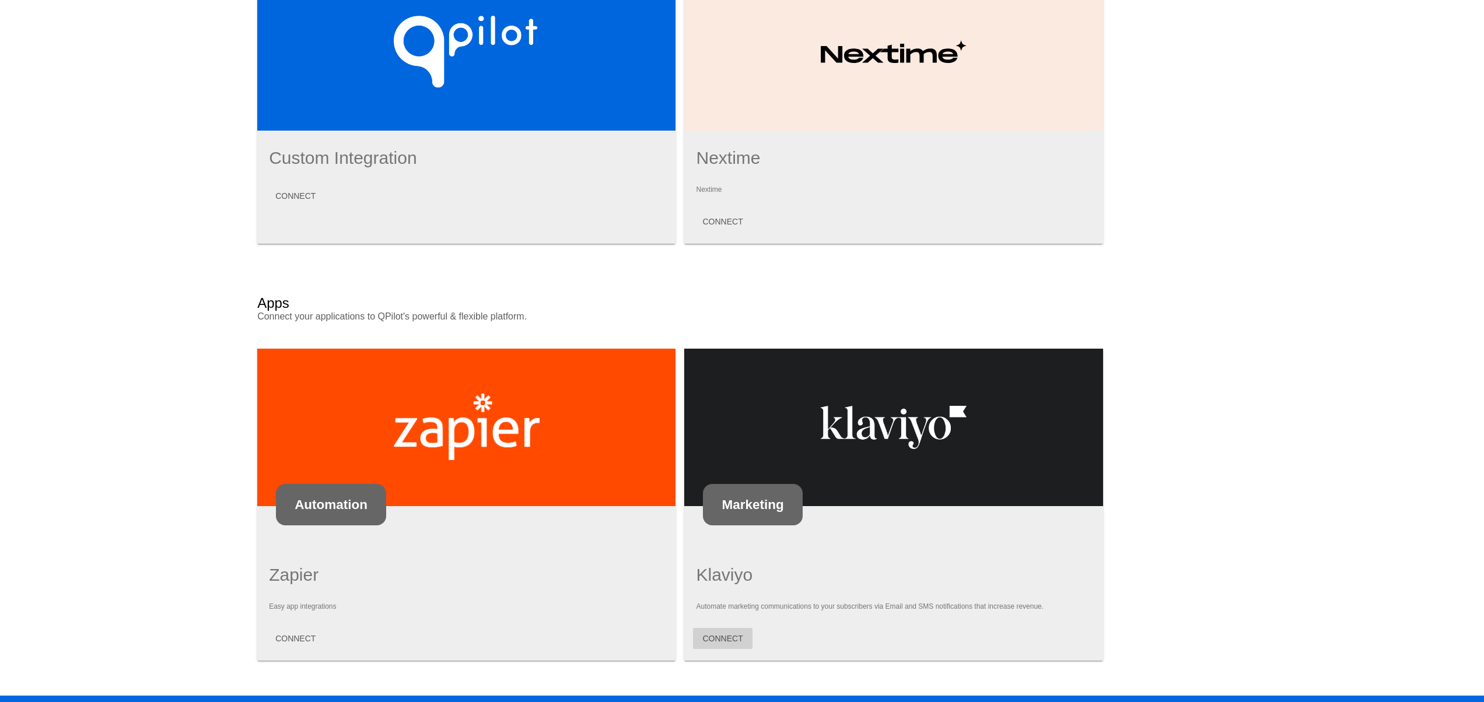 Image resolution: width=1484 pixels, height=702 pixels. I want to click on h1: Zapier, so click(466, 575).